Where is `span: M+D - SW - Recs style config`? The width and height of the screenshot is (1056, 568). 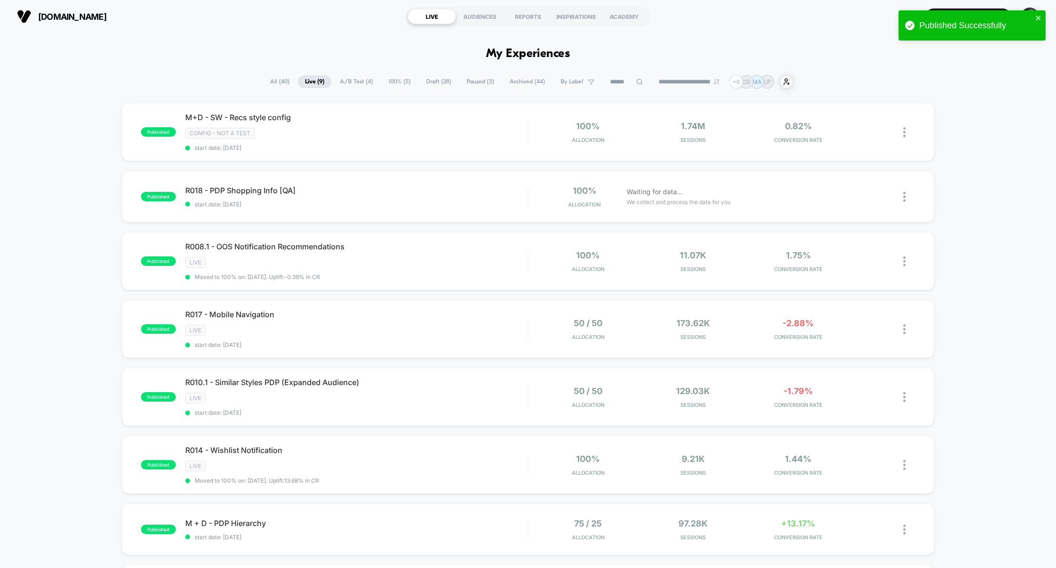 span: M+D - SW - Recs style config is located at coordinates (356, 117).